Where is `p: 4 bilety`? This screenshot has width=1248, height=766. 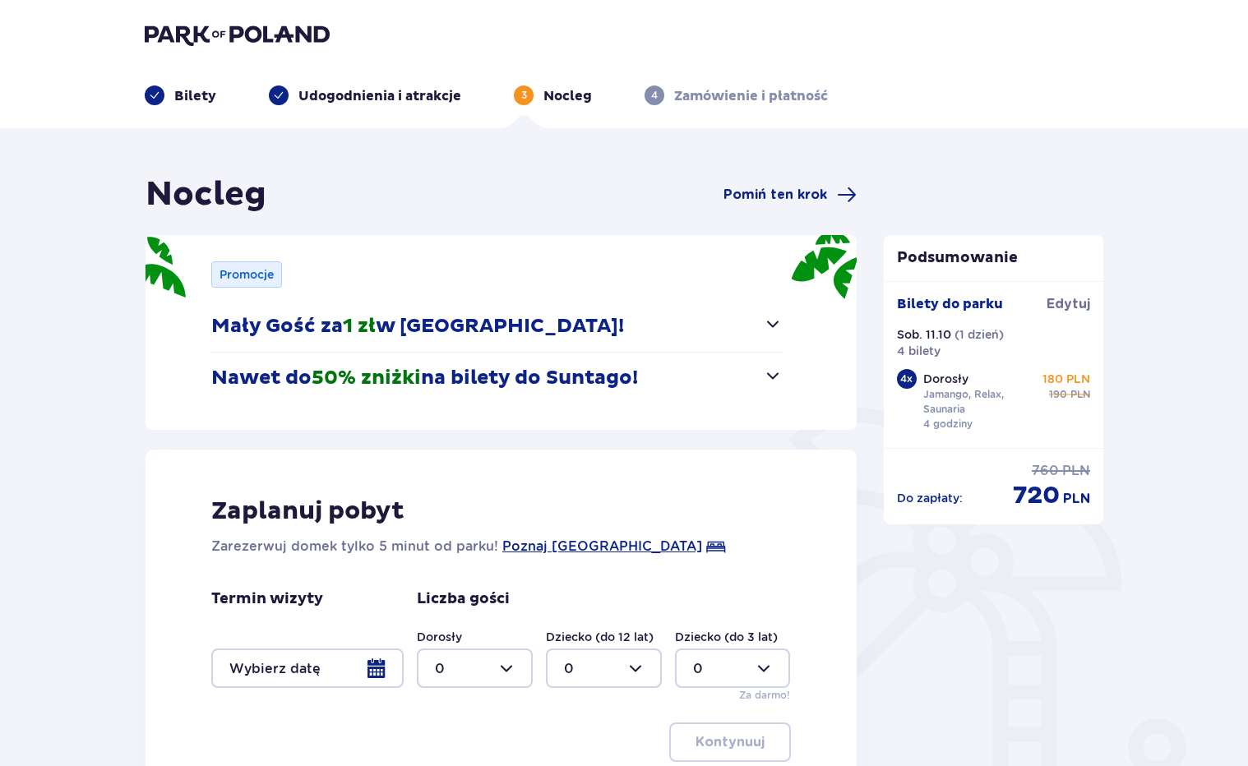
p: 4 bilety is located at coordinates (919, 351).